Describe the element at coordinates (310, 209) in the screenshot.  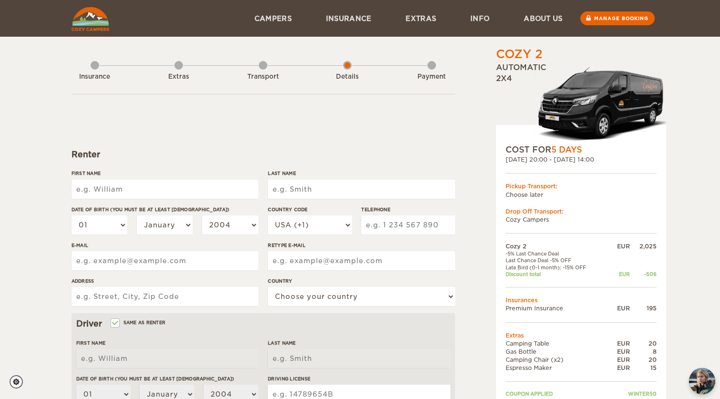
I see `label: Country Code` at that location.